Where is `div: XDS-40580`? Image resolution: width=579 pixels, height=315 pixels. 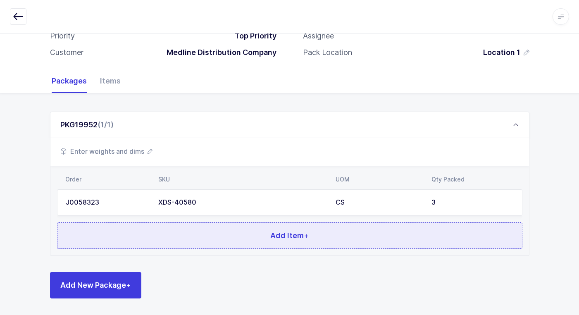 div: XDS-40580 is located at coordinates (242, 202).